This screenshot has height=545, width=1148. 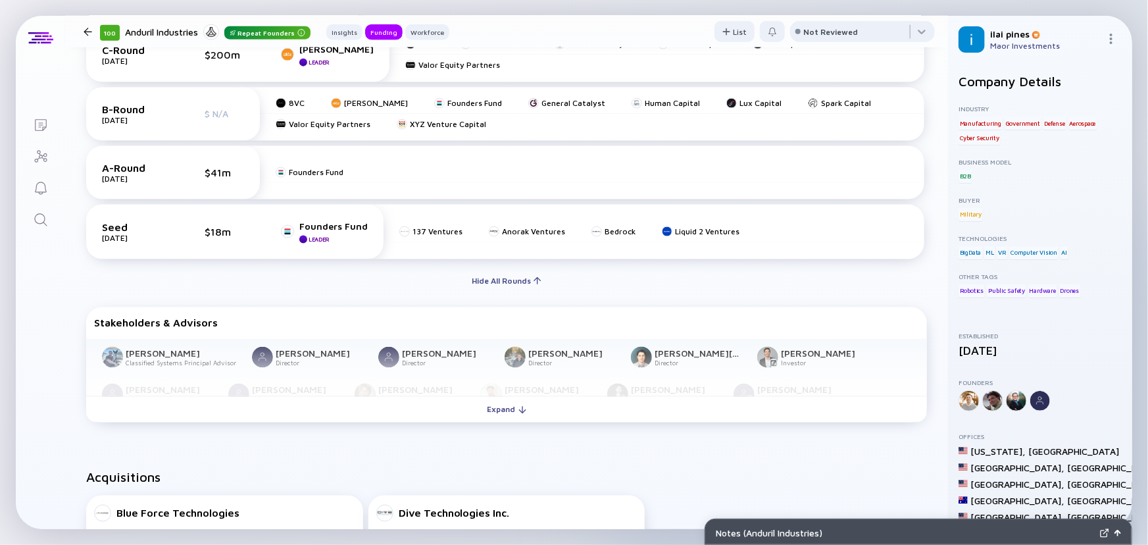 I want to click on a: Lux Capital, so click(x=754, y=103).